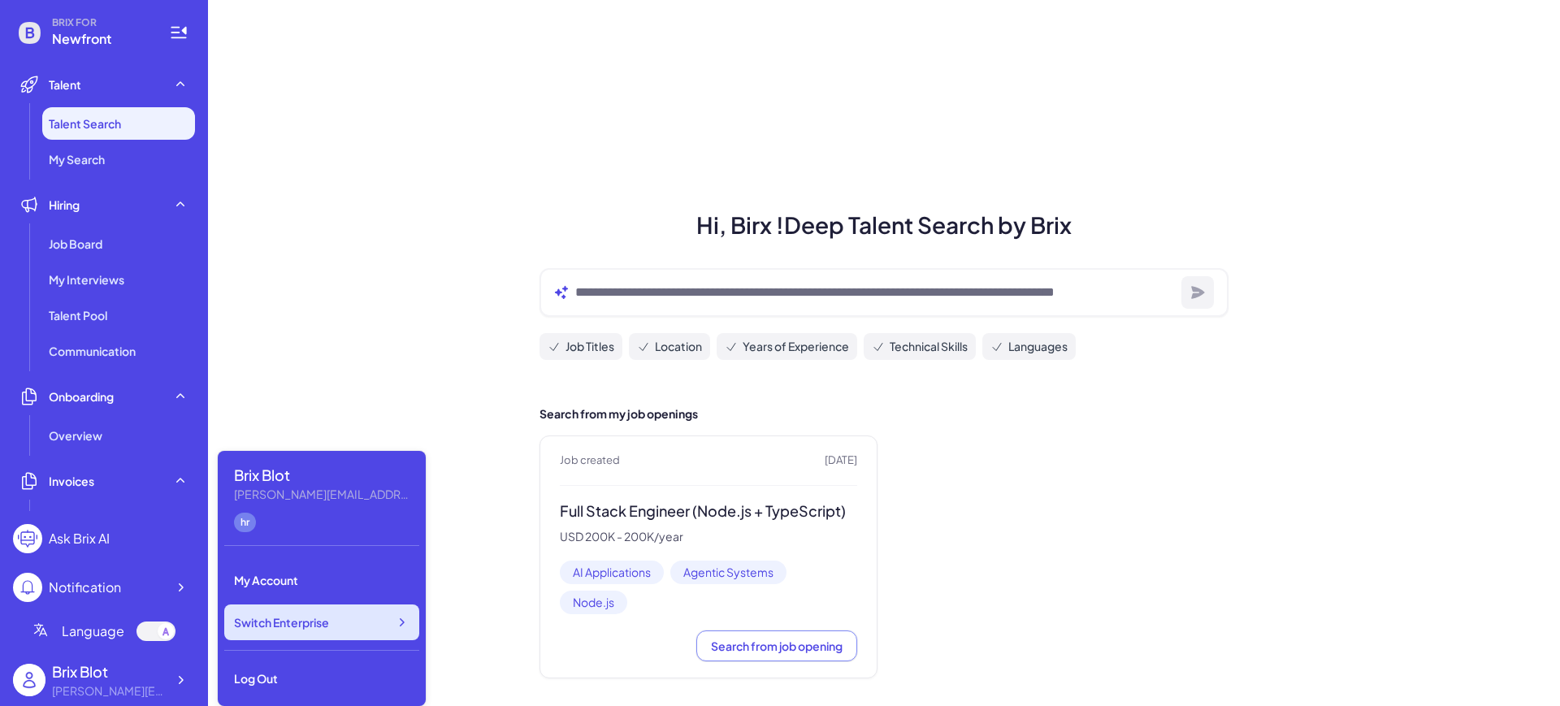  What do you see at coordinates (81, 396) in the screenshot?
I see `span: Onboarding` at bounding box center [81, 396].